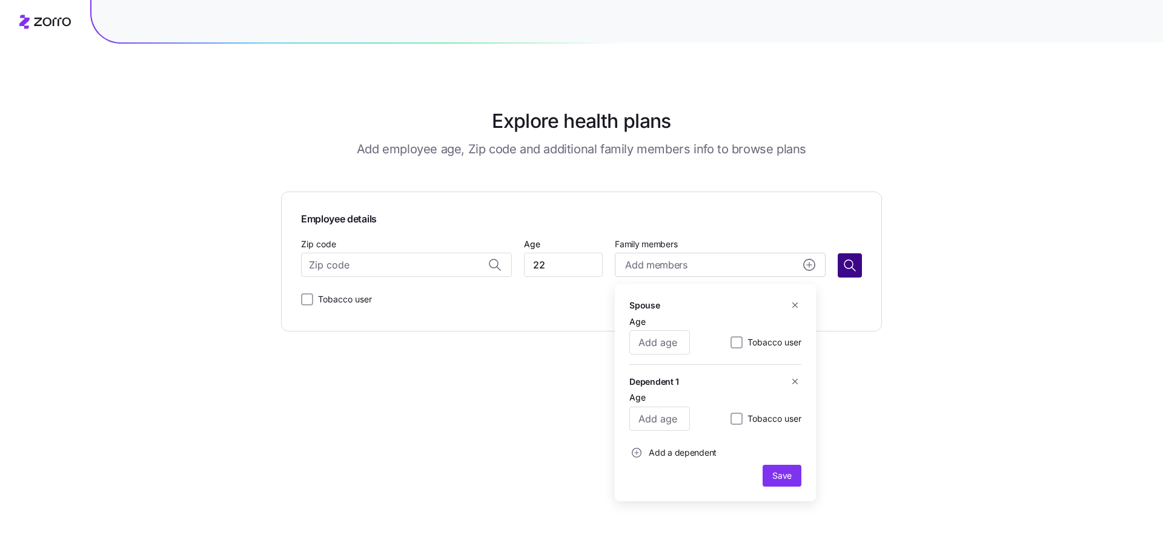 This screenshot has height=546, width=1163. Describe the element at coordinates (716, 393) in the screenshot. I see `div: Add membersadd icon` at that location.